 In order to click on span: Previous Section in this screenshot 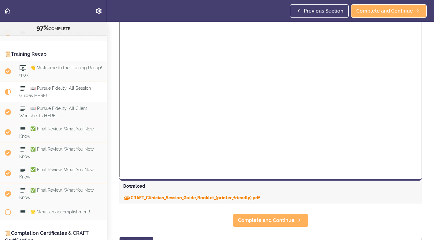, I will do `click(323, 11)`.